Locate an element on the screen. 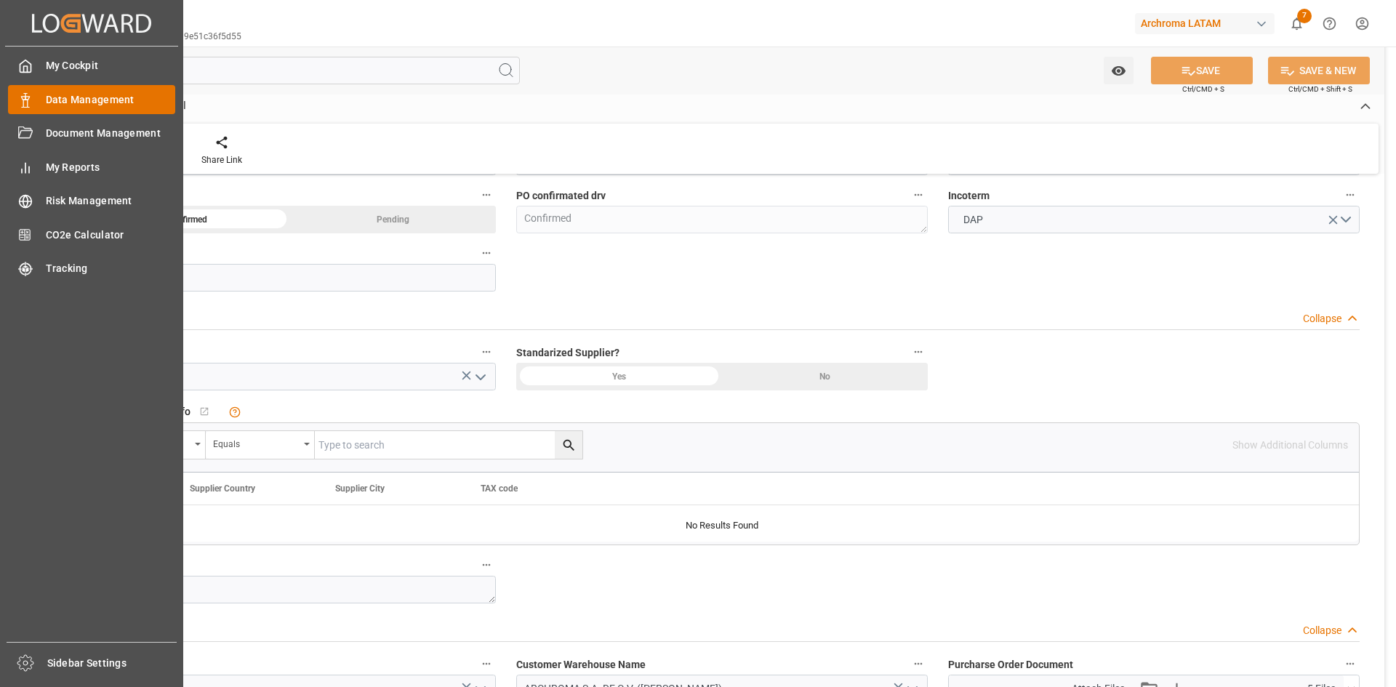  a: Risk Management is located at coordinates (92, 201).